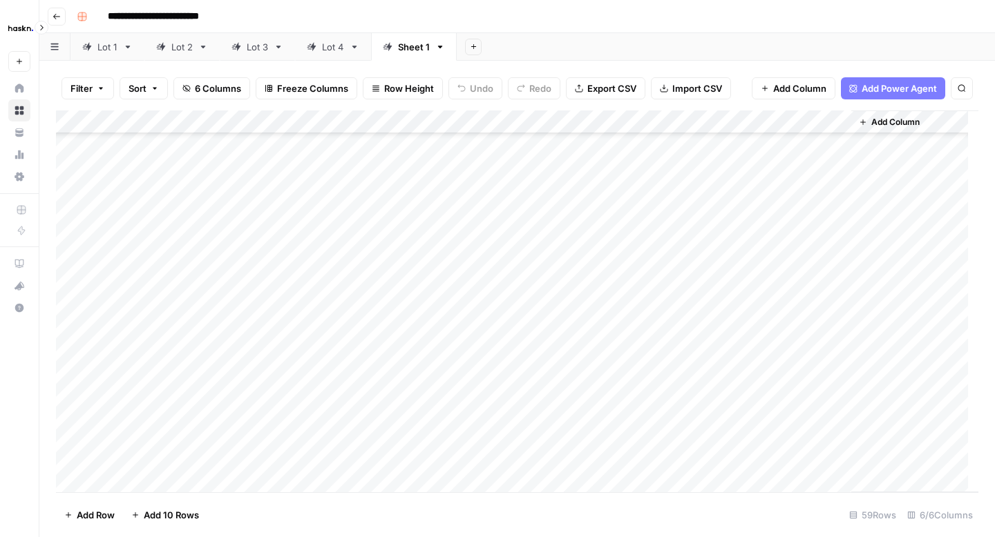  Describe the element at coordinates (414, 47) in the screenshot. I see `div: Sheet 1` at that location.